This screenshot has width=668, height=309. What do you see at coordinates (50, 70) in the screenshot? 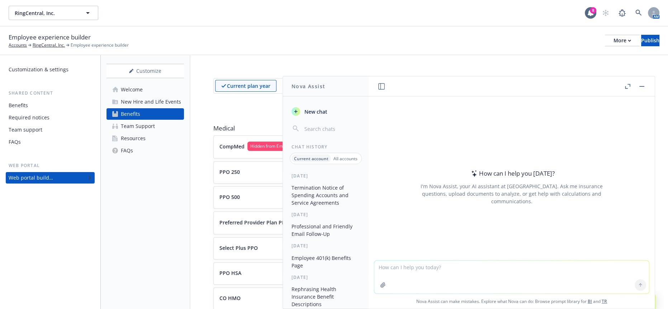
I see `a: Customization & settings` at bounding box center [50, 70].